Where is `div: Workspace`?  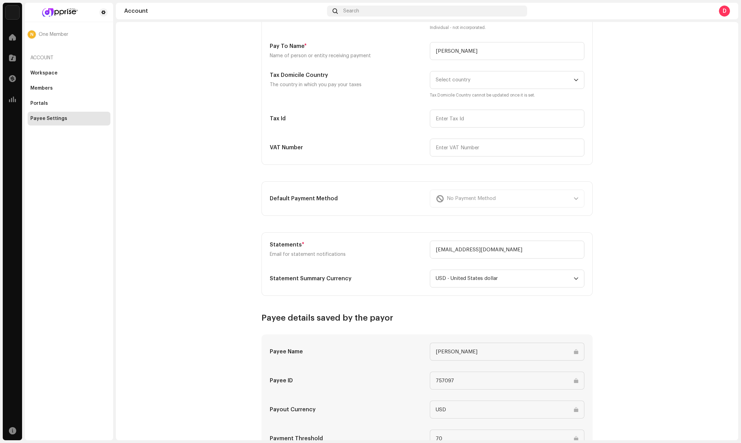
div: Workspace is located at coordinates (44, 73).